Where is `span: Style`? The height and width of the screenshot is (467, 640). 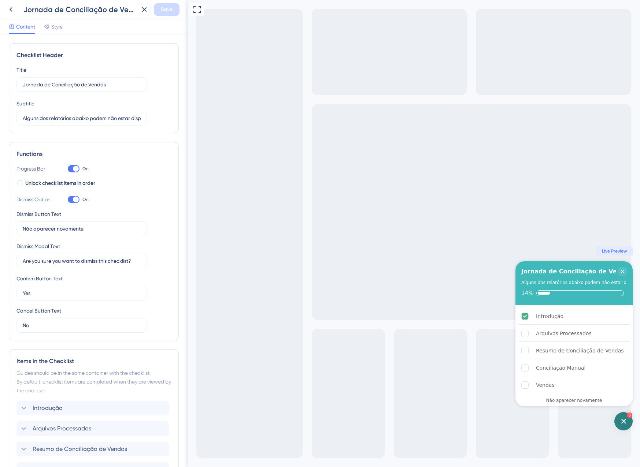 span: Style is located at coordinates (57, 27).